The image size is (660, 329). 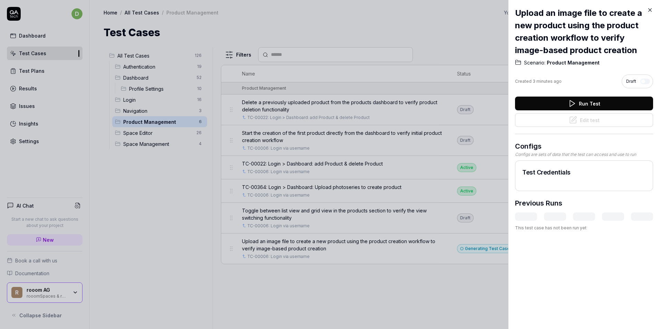 What do you see at coordinates (538, 81) in the screenshot?
I see `div: Created` at bounding box center [538, 81].